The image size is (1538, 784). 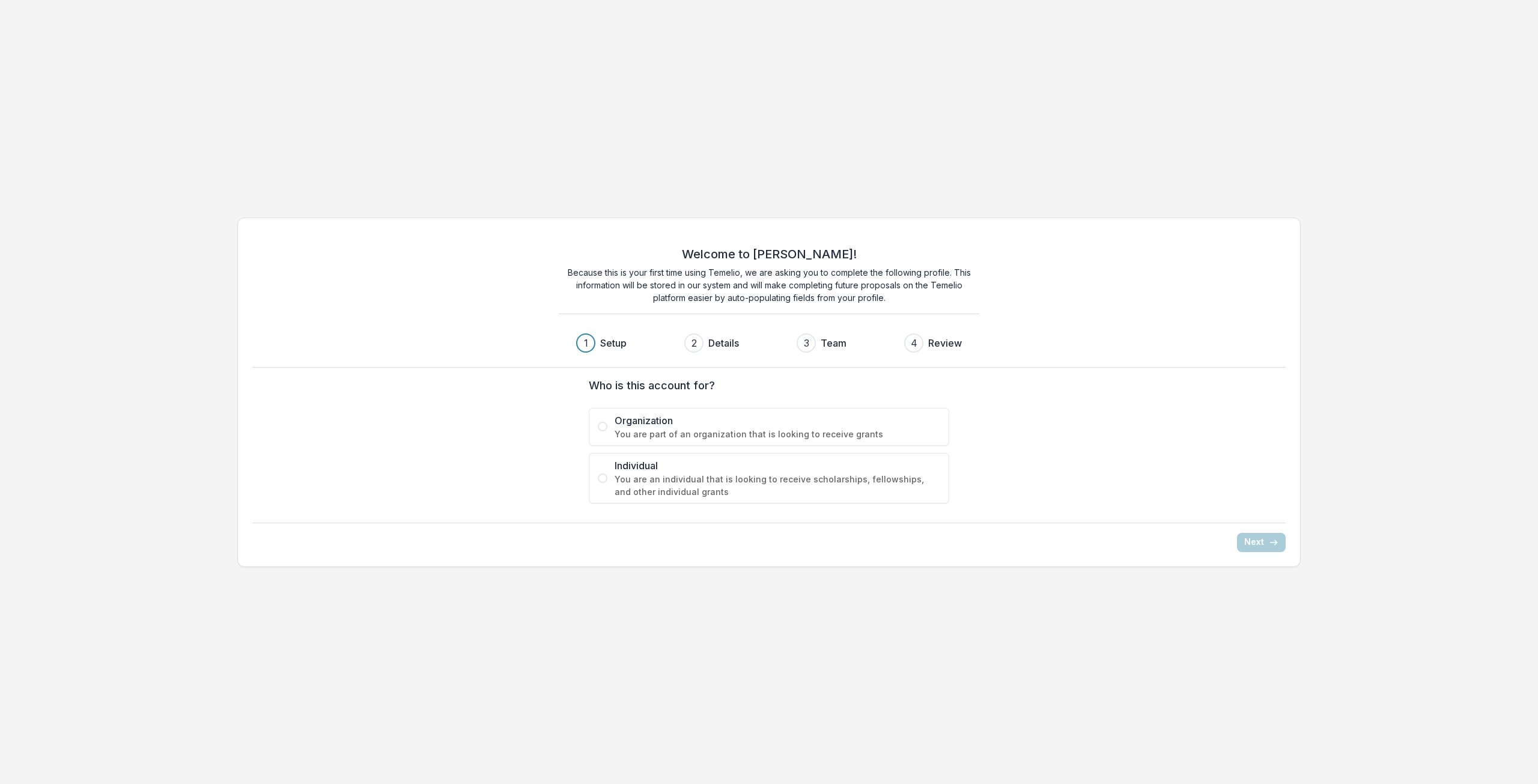 I want to click on span: You are part of an organization that is looking to receive grants, so click(x=777, y=433).